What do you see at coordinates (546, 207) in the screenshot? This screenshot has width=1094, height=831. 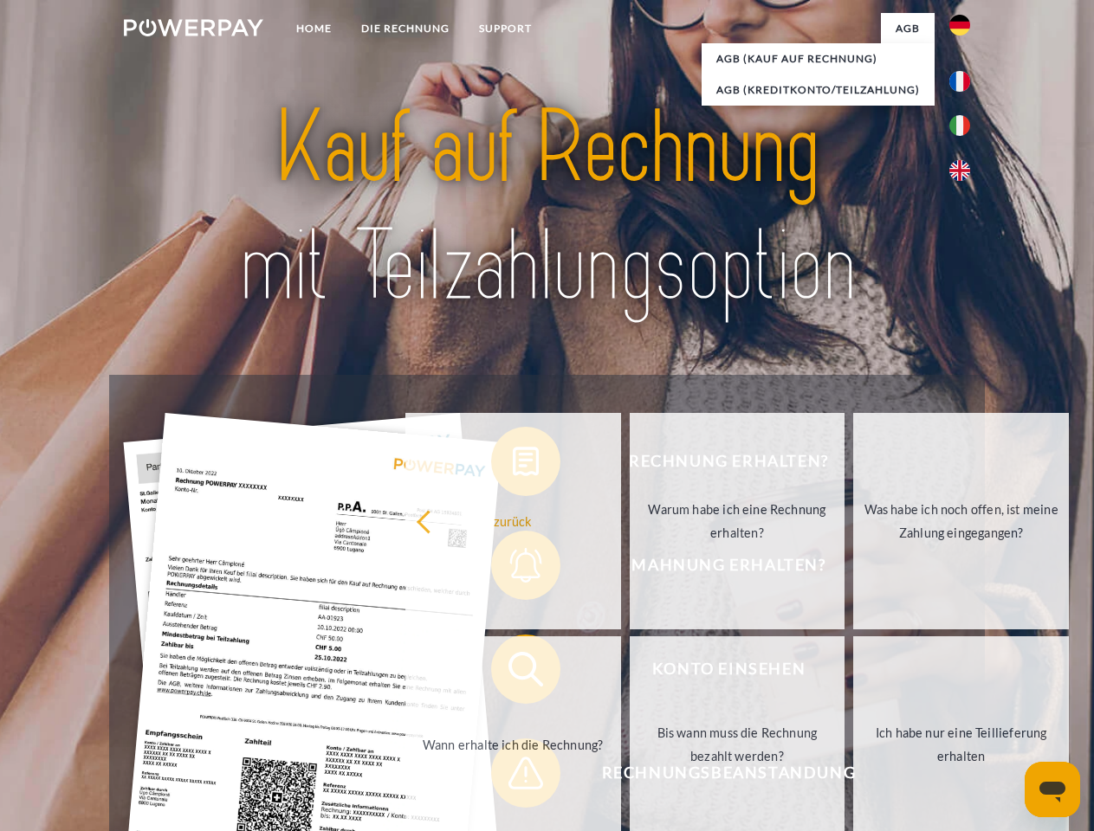 I see `img: title-powerpay_de.svg` at bounding box center [546, 207].